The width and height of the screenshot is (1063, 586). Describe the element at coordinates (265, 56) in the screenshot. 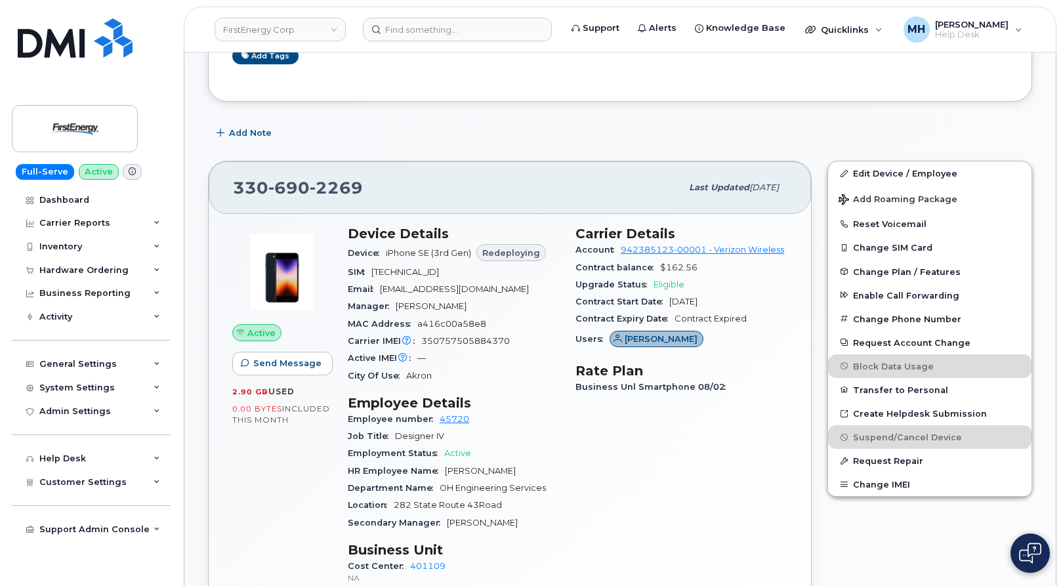

I see `a: Add tags` at that location.